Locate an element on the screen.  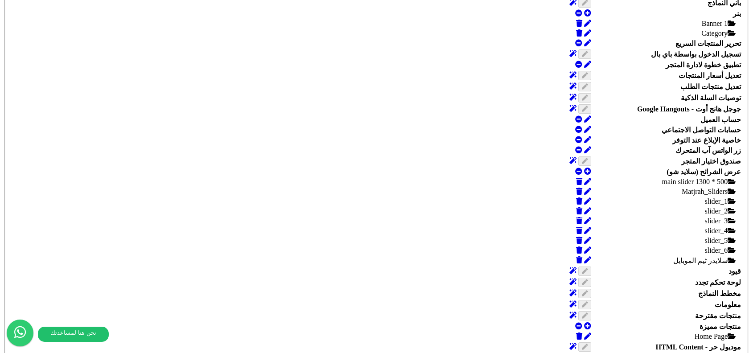
b: بنر is located at coordinates (737, 13).